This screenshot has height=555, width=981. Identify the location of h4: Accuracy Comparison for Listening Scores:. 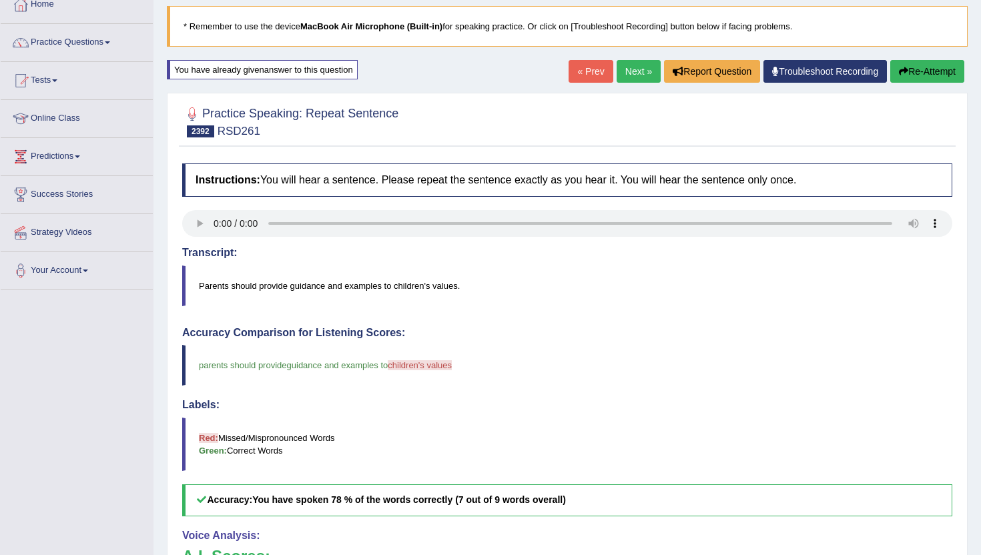
(567, 333).